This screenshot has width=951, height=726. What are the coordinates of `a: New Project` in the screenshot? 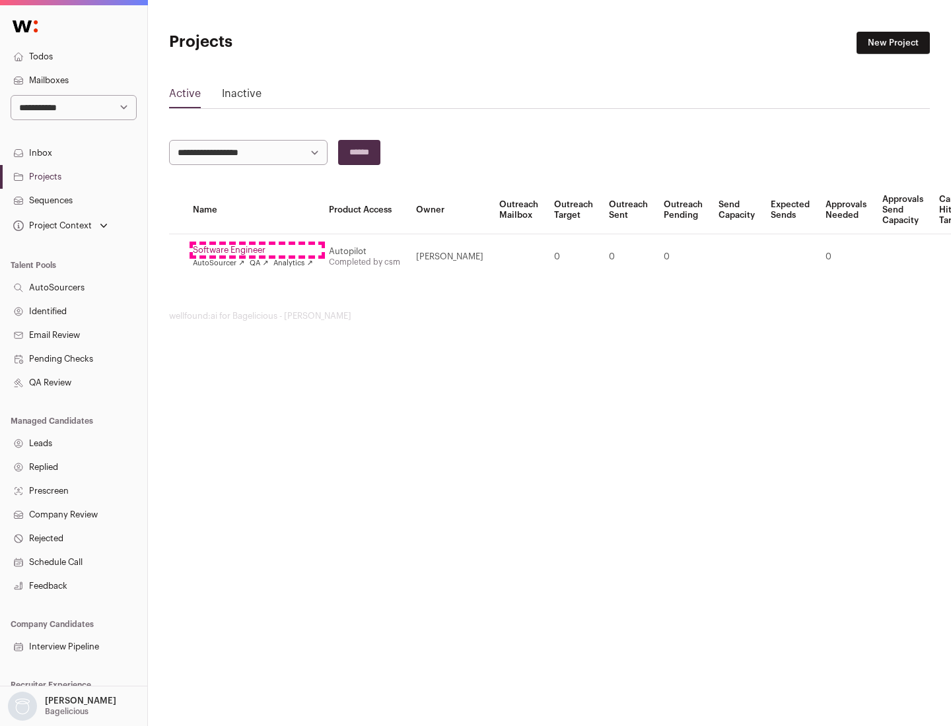 It's located at (893, 43).